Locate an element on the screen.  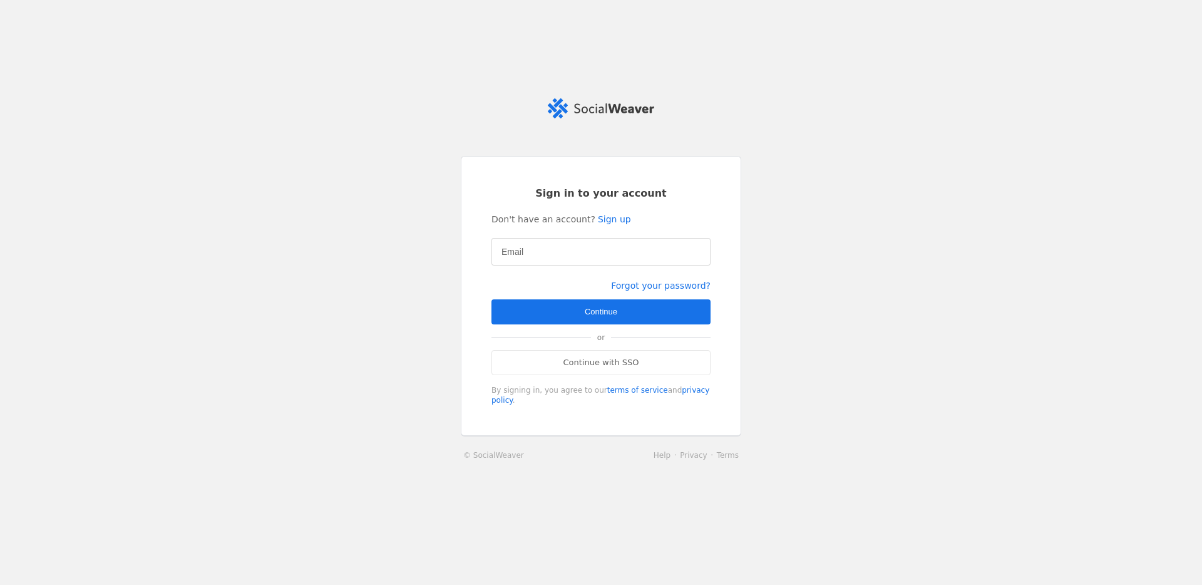
a: Privacy is located at coordinates (693, 455).